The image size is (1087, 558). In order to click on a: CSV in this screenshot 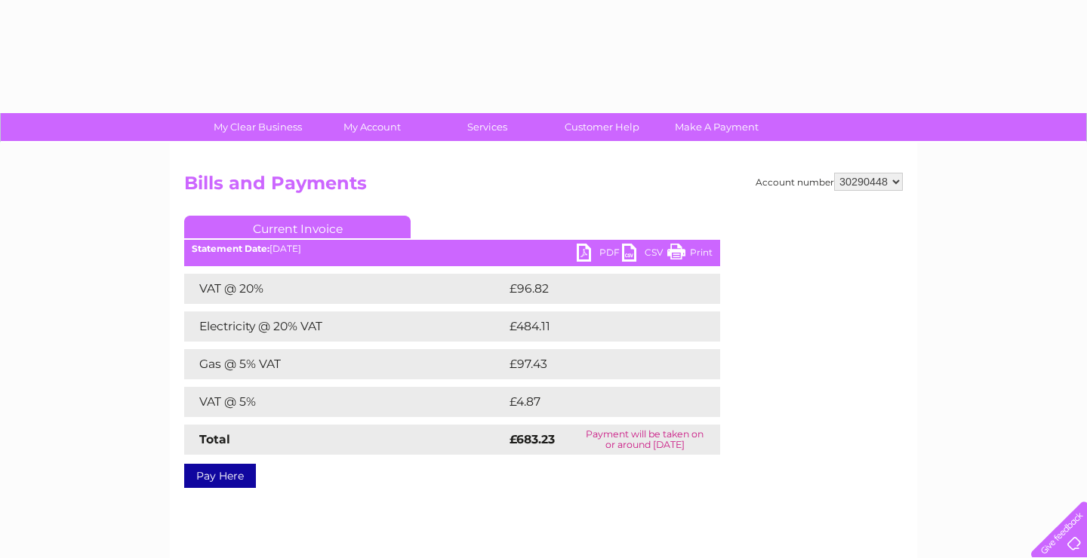, I will do `click(644, 254)`.